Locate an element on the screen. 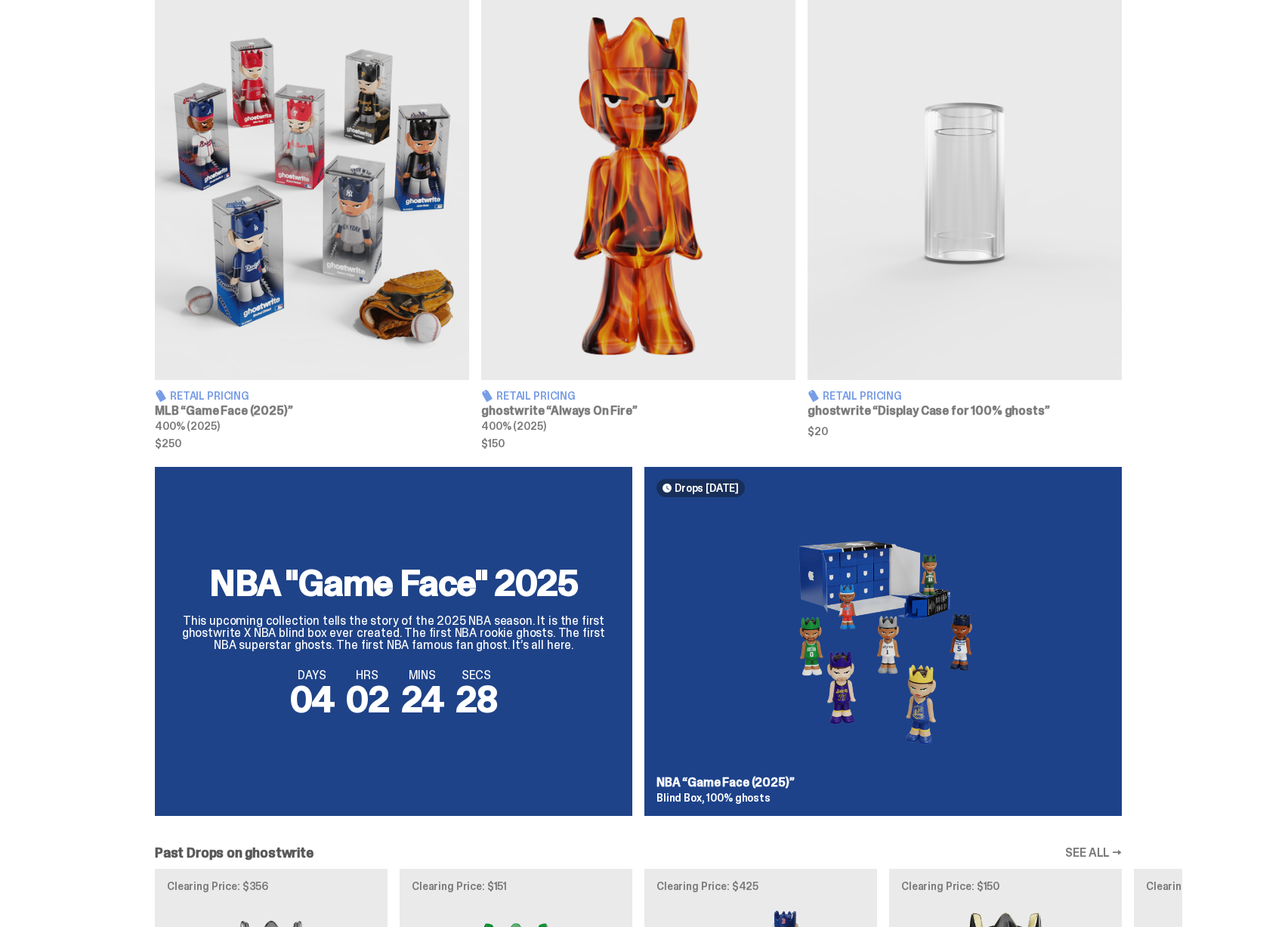 This screenshot has width=1288, height=927. span: Blind Box, is located at coordinates (681, 798).